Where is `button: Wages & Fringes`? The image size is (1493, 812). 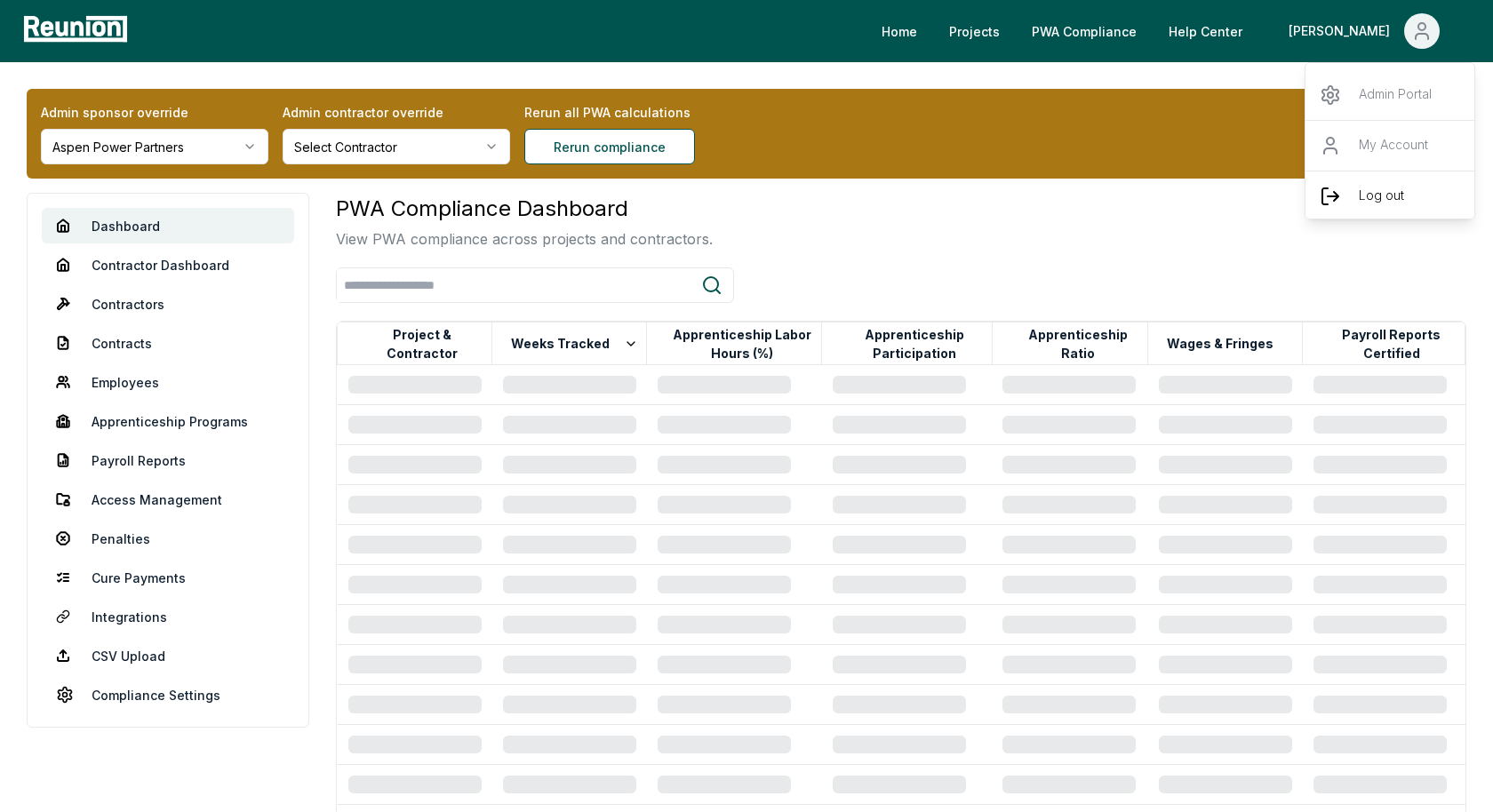 button: Wages & Fringes is located at coordinates (1220, 344).